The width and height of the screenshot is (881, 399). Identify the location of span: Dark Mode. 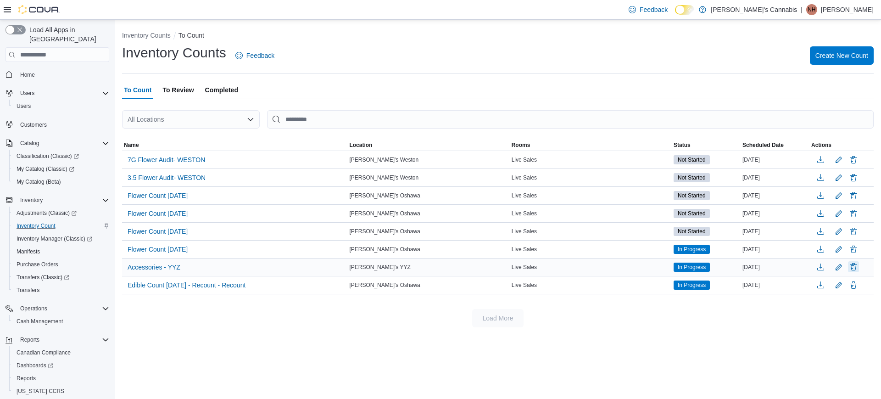
(675, 15).